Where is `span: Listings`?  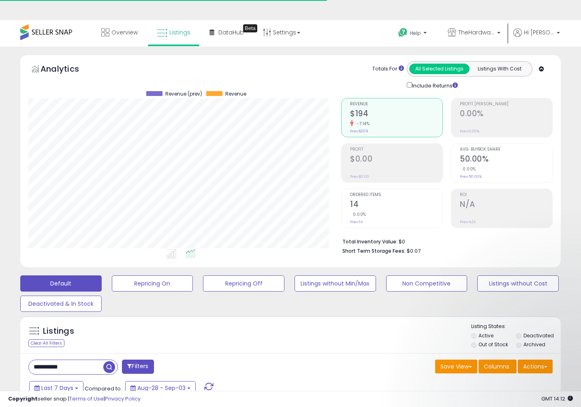 span: Listings is located at coordinates (180, 32).